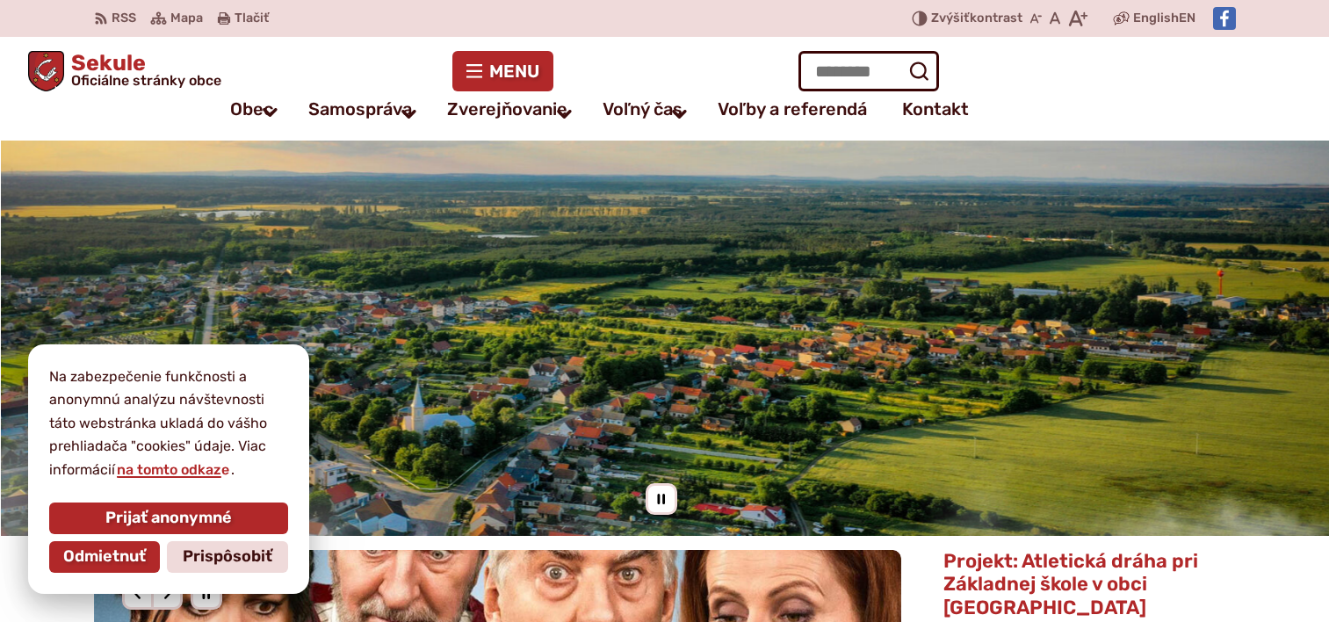  I want to click on a: Kontakt, so click(935, 109).